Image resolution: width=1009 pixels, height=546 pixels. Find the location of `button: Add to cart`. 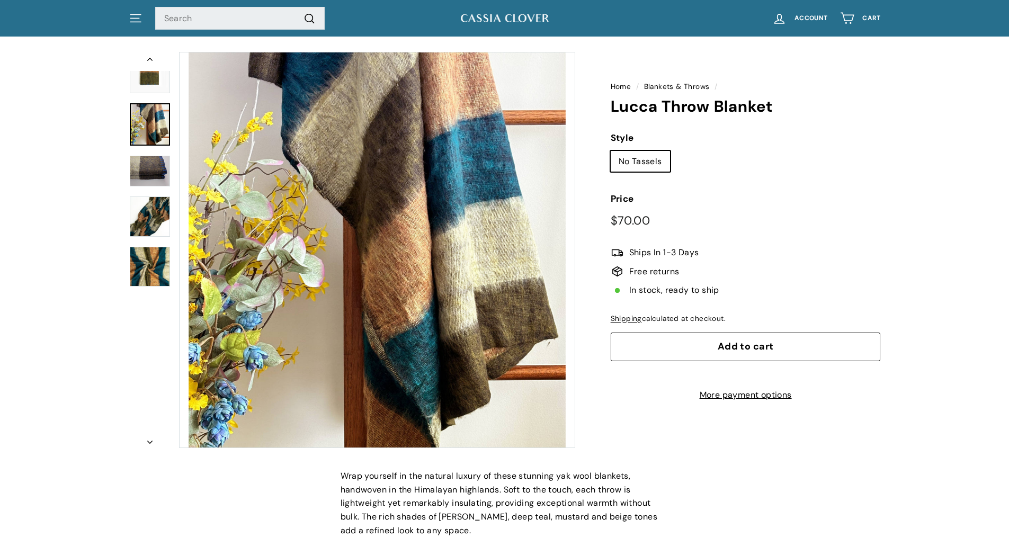

button: Add to cart is located at coordinates (746, 347).